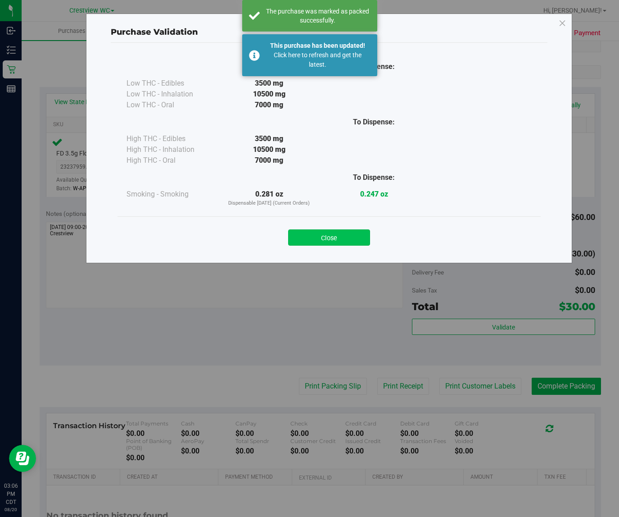 This screenshot has width=619, height=517. I want to click on div: Click here to refresh and get the latest., so click(318, 60).